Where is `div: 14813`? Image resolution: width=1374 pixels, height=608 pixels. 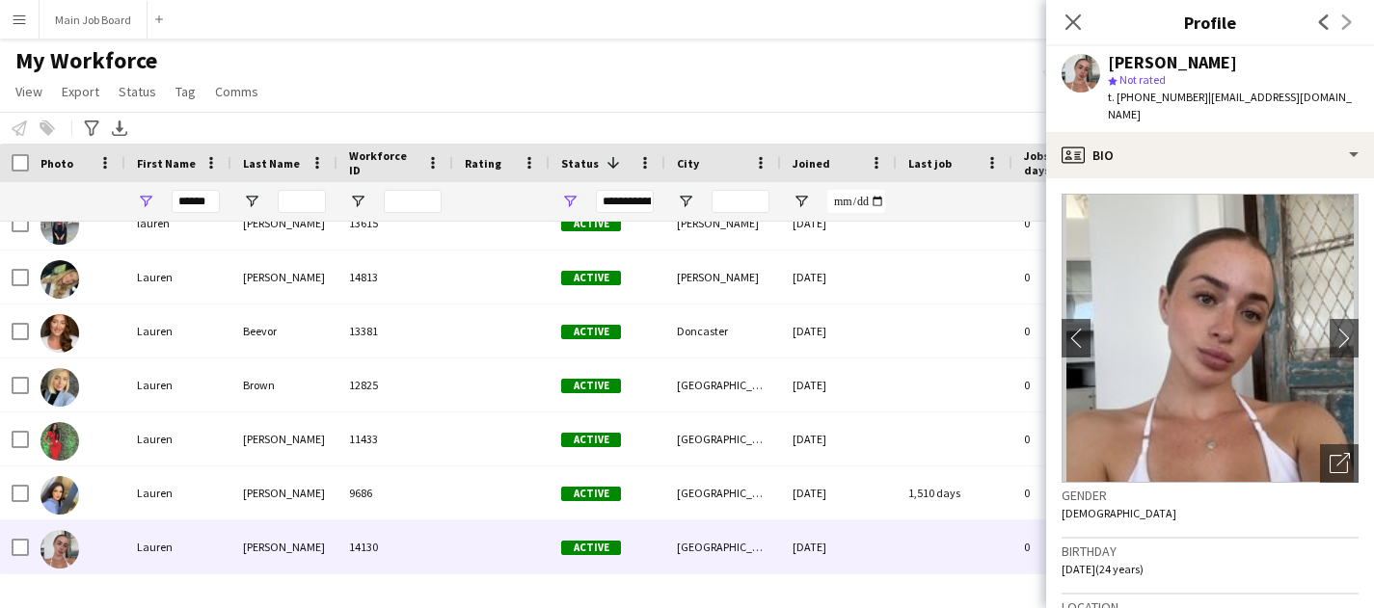
div: 14813 is located at coordinates (395, 277).